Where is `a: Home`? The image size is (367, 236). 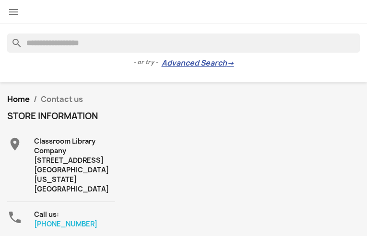
a: Home is located at coordinates (18, 99).